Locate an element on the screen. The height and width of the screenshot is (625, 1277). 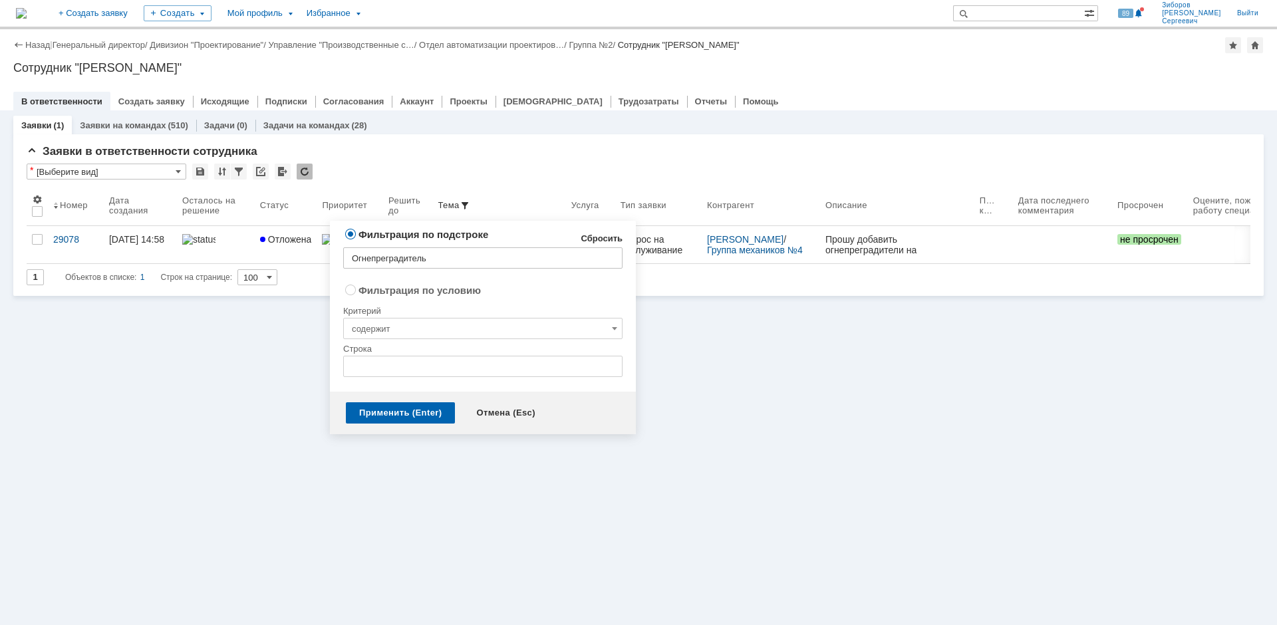
div: Дата создания is located at coordinates (135, 206).